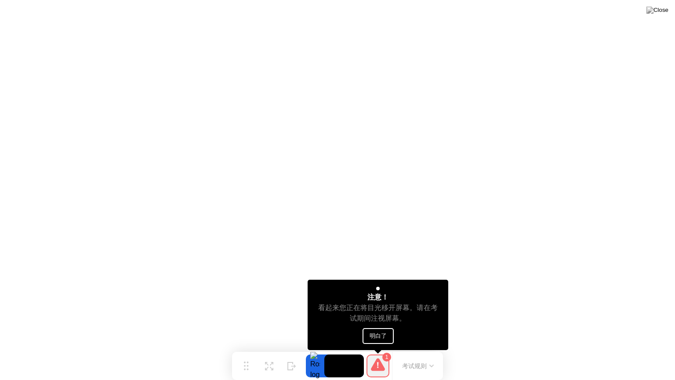 This screenshot has width=675, height=380. I want to click on div: 注意！, so click(378, 297).